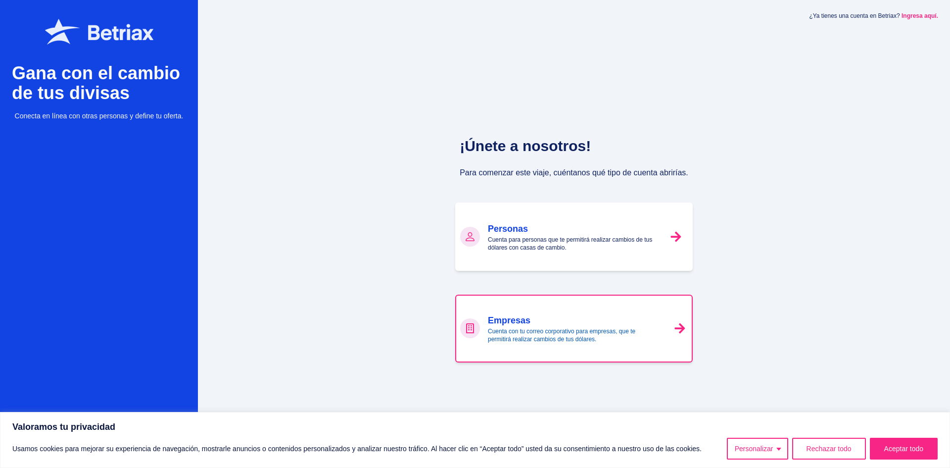 The height and width of the screenshot is (468, 950). Describe the element at coordinates (357, 448) in the screenshot. I see `p: Usamos cookies para mejorar su experiencia de navegación, mostrarle anuncios o contenidos persona...` at that location.